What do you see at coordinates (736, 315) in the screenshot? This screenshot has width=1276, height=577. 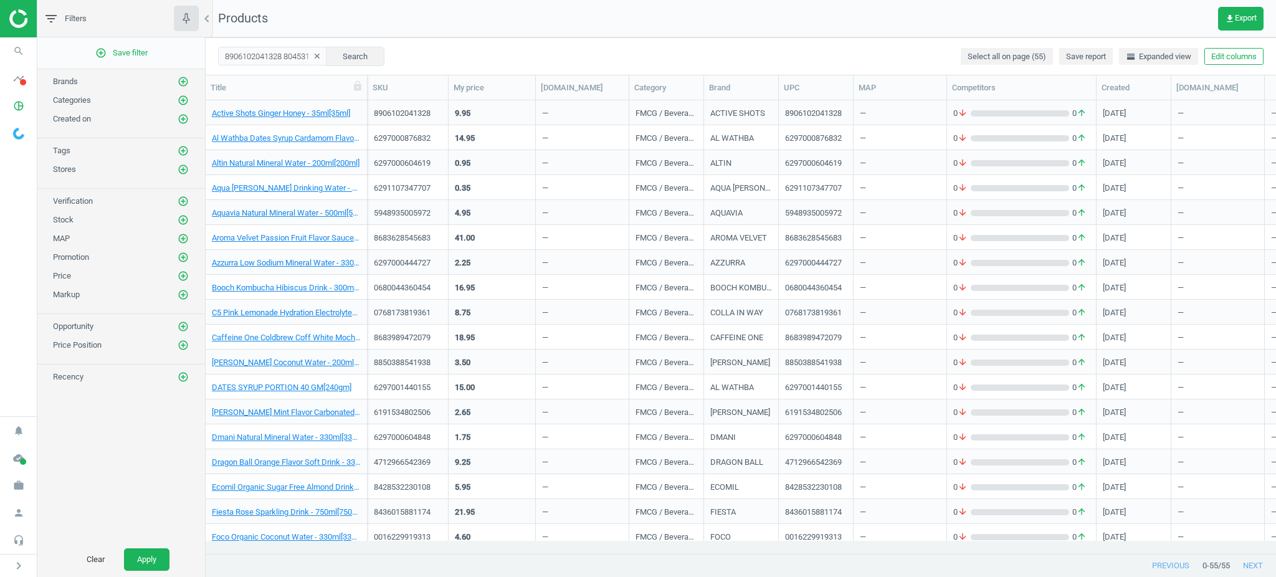 I see `div: COLLA IN WAY` at bounding box center [736, 315].